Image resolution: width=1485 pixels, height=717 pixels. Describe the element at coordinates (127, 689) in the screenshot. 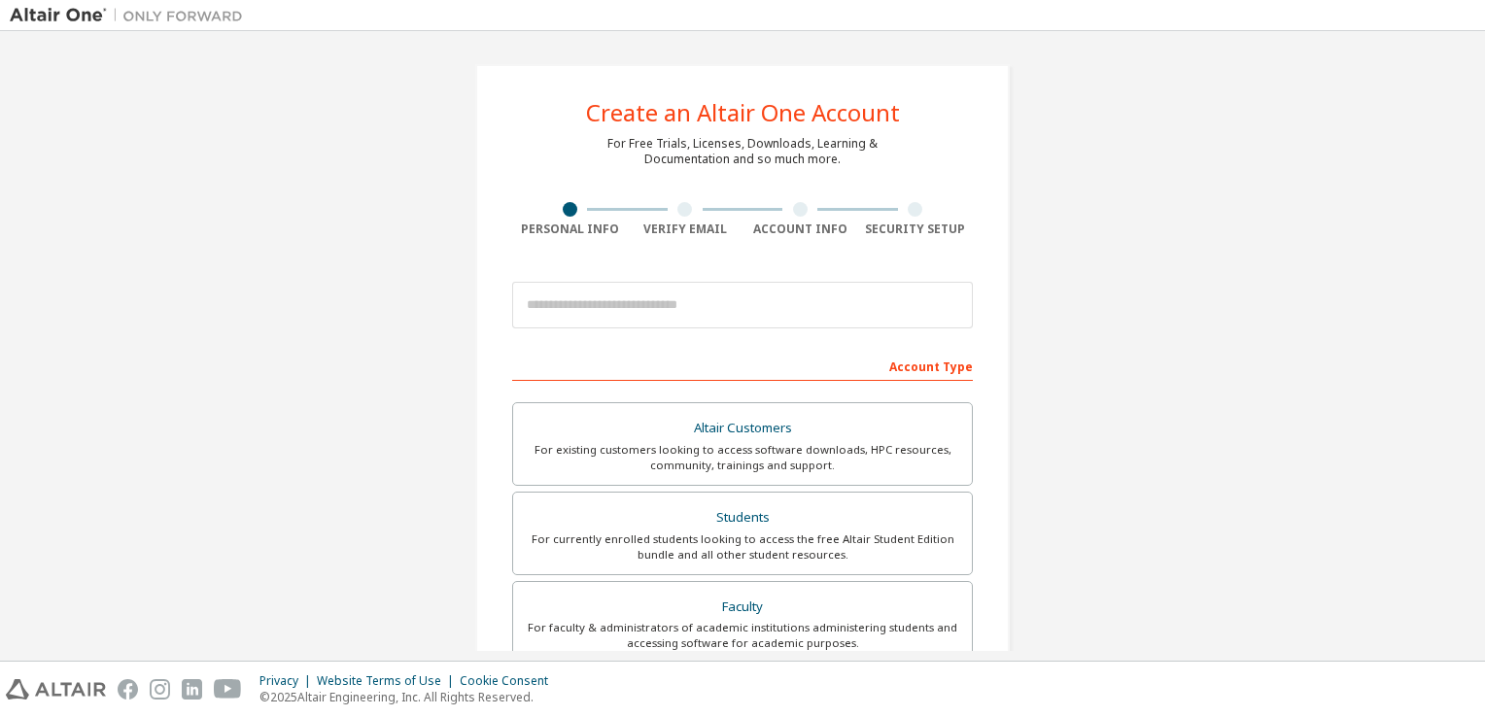

I see `img: facebook.svg` at that location.